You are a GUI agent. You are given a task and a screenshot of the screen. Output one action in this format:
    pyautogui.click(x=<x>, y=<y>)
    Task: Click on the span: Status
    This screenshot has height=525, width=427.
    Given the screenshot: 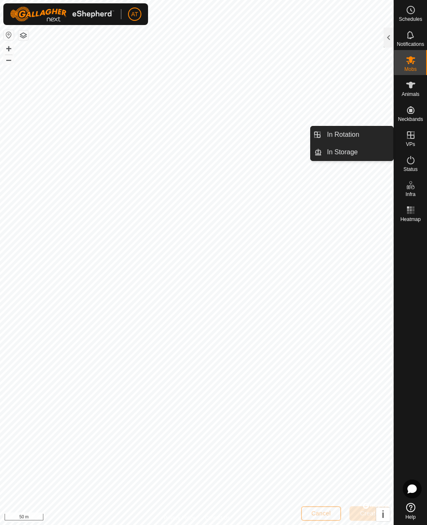 What is the action you would take?
    pyautogui.click(x=411, y=169)
    